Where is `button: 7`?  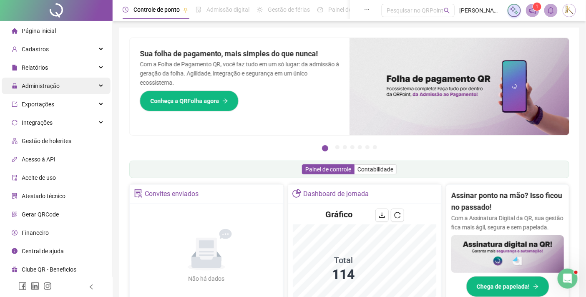
button: 7 is located at coordinates (375, 147).